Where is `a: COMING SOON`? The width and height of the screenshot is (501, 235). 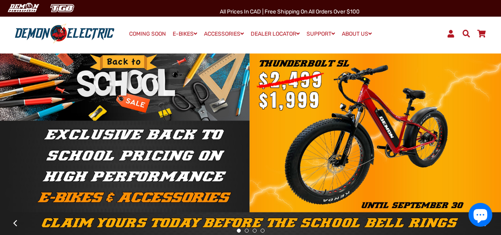
a: COMING SOON is located at coordinates (147, 34).